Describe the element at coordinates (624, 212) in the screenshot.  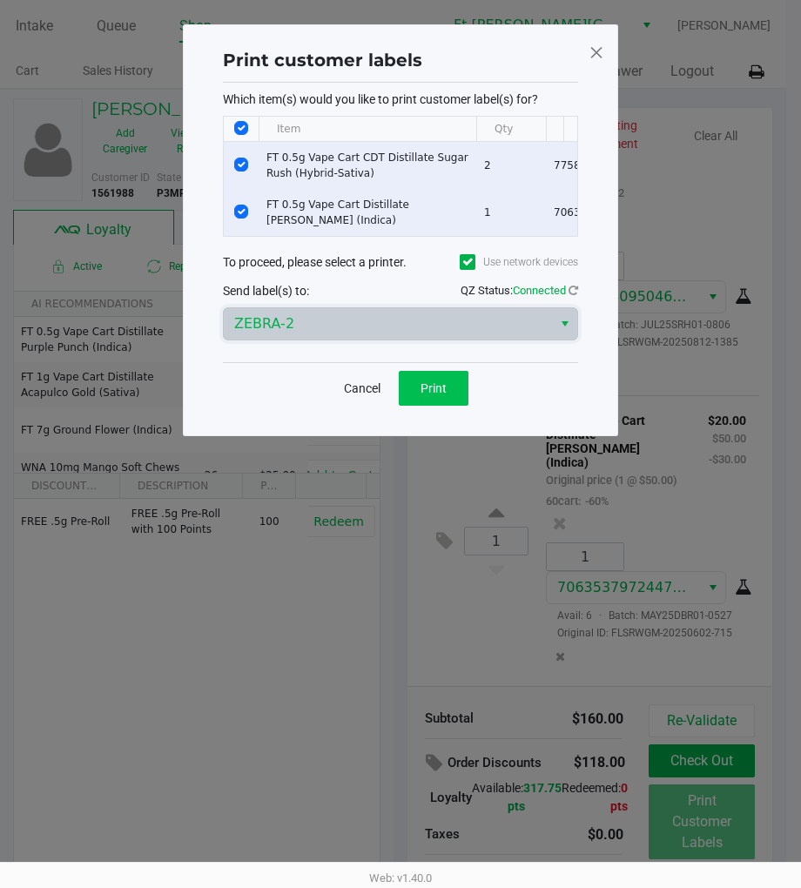
I see `td: 7063537972447062` at that location.